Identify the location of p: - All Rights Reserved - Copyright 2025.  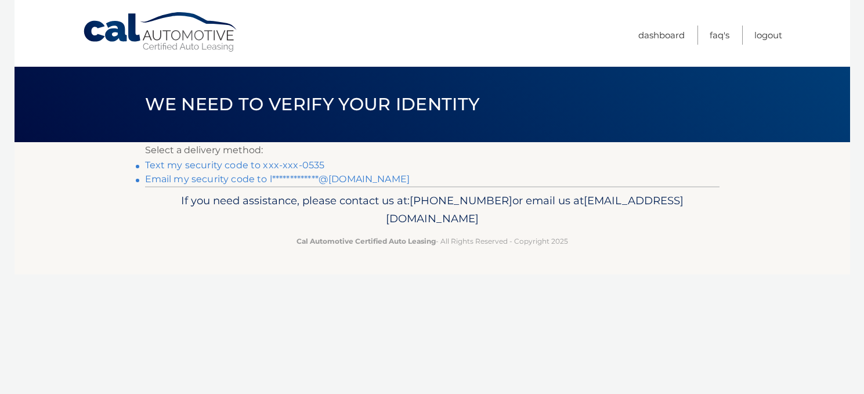
(433, 241).